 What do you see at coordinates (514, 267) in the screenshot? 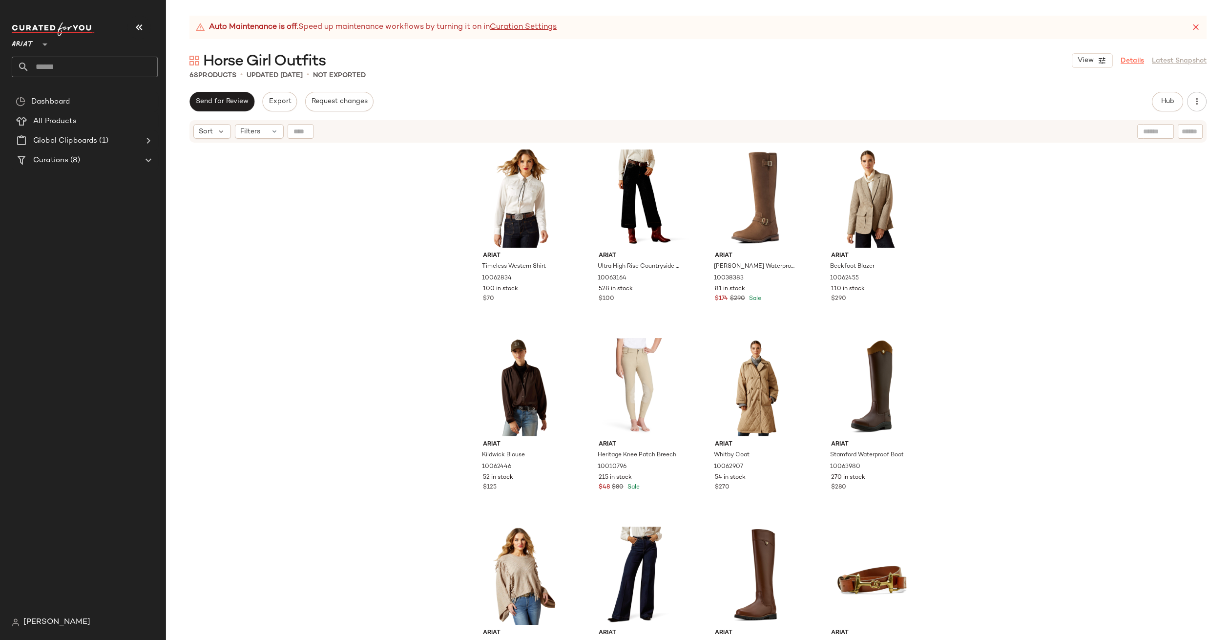
I see `span: Timeless Western Shirt` at bounding box center [514, 267].